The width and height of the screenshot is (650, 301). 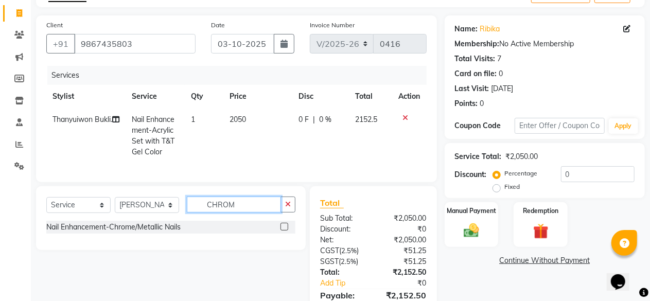 I want to click on input: Search or Scan, so click(x=234, y=204).